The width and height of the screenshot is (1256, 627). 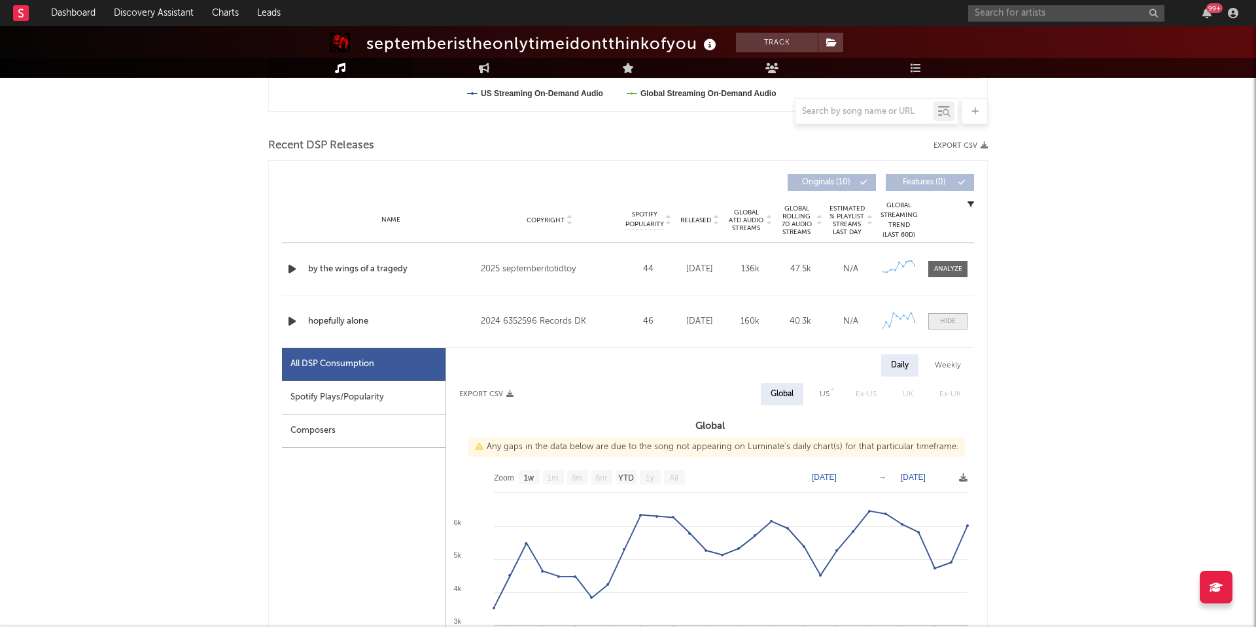 I want to click on span: Spotify Popularity, so click(x=644, y=220).